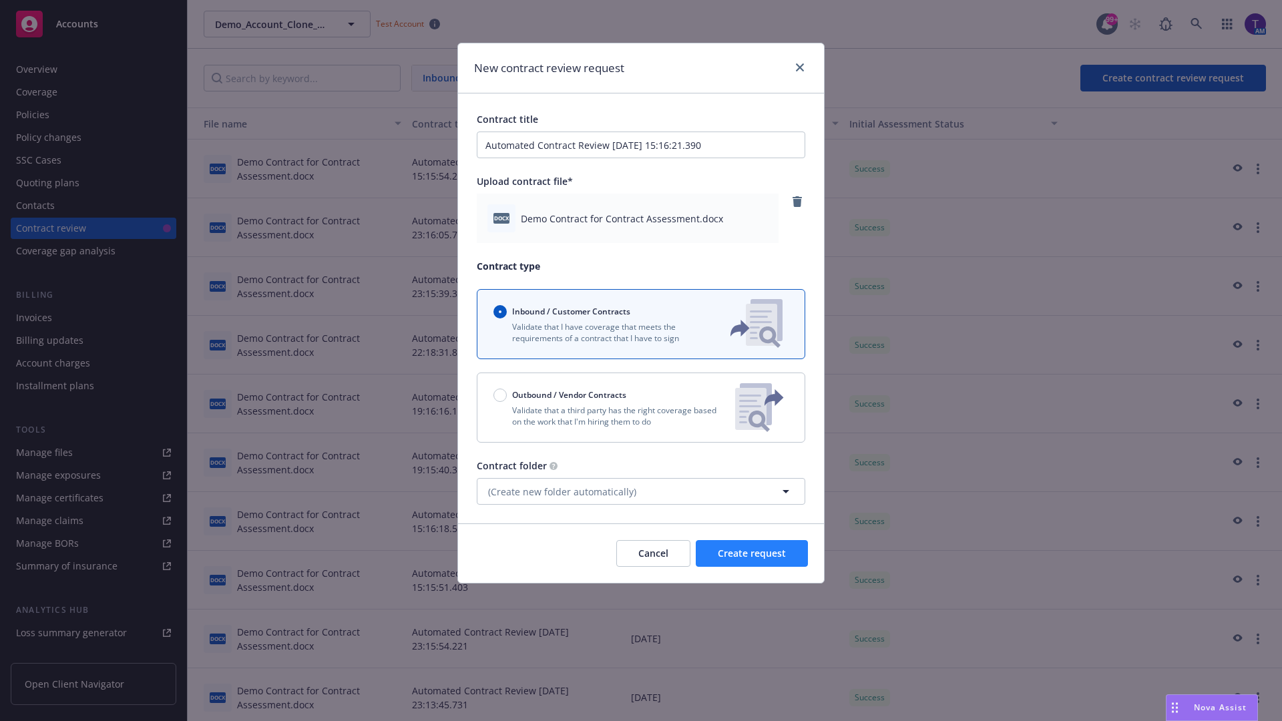 Image resolution: width=1282 pixels, height=721 pixels. What do you see at coordinates (752, 553) in the screenshot?
I see `span: Create request` at bounding box center [752, 553].